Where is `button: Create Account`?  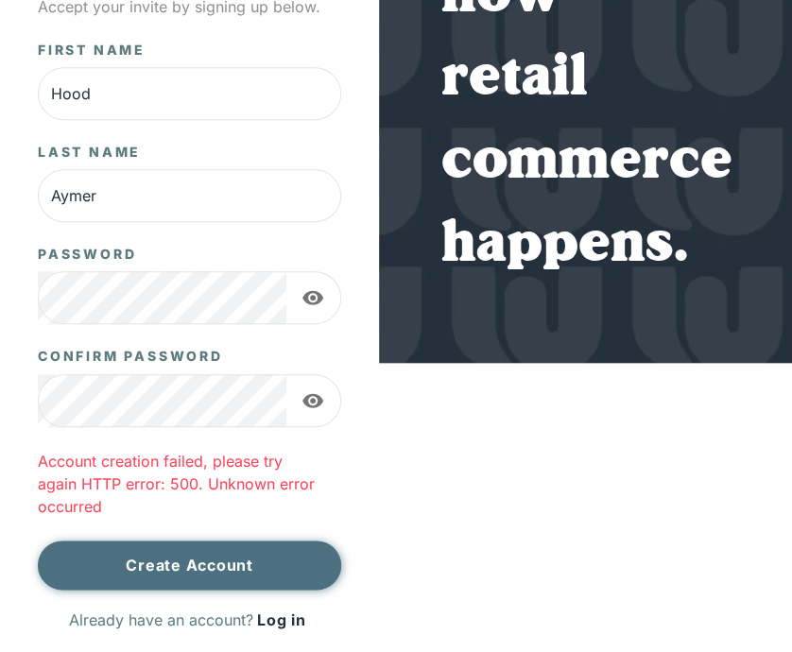
button: Create Account is located at coordinates (189, 565).